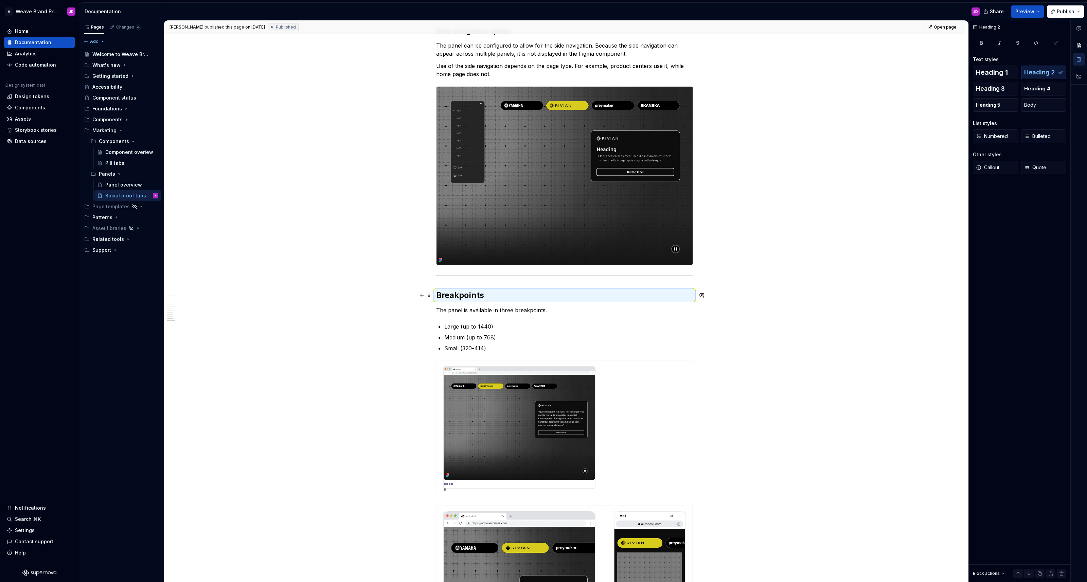 The height and width of the screenshot is (582, 1087). Describe the element at coordinates (1030, 105) in the screenshot. I see `span: Body` at that location.